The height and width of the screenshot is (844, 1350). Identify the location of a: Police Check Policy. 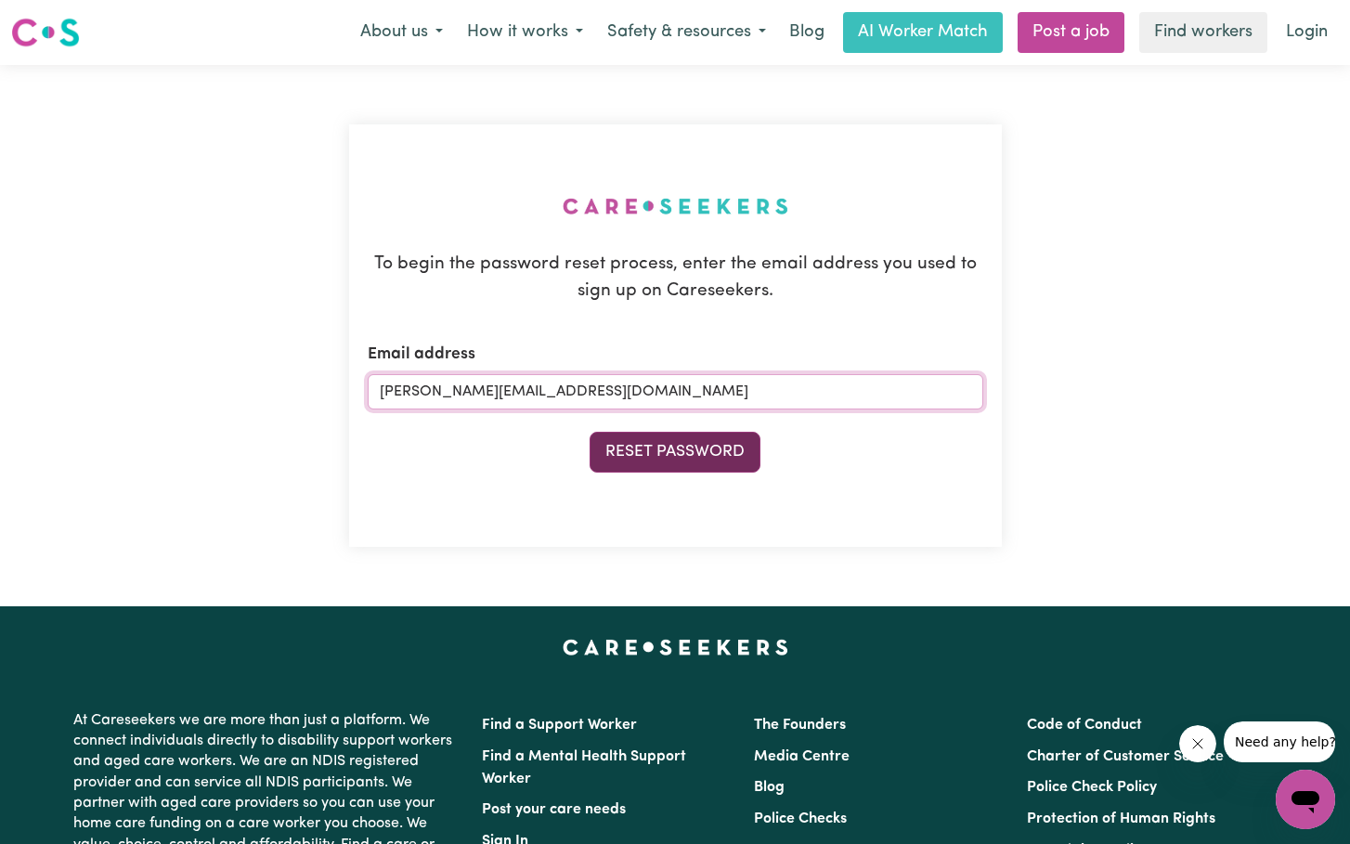
(1092, 787).